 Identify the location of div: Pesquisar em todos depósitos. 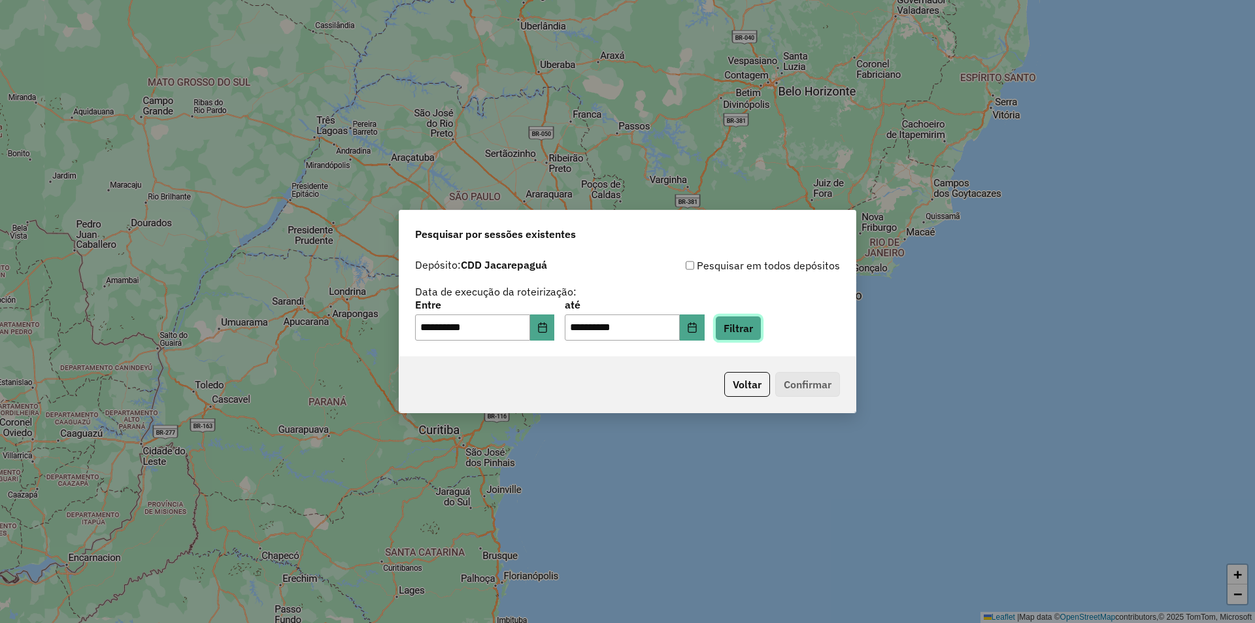
(733, 265).